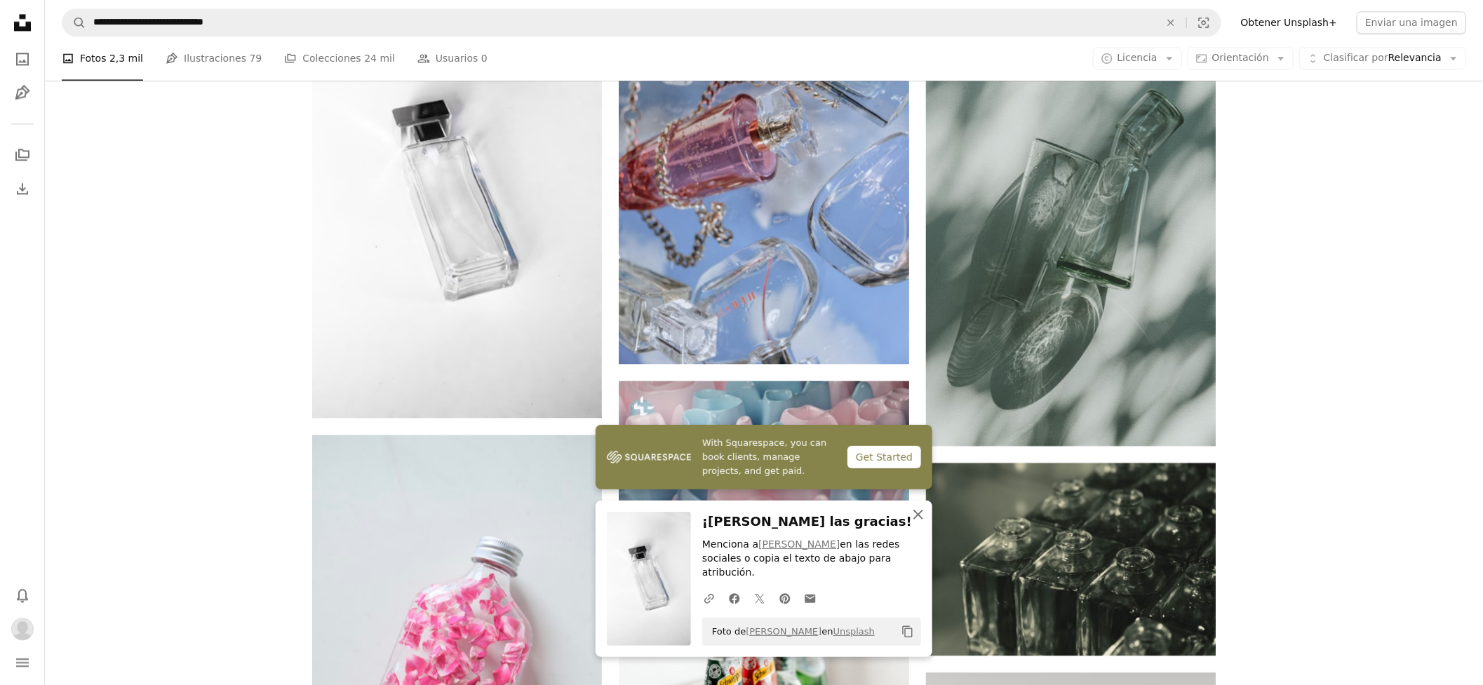 The width and height of the screenshot is (1483, 685). I want to click on button: Orientación, so click(1240, 59).